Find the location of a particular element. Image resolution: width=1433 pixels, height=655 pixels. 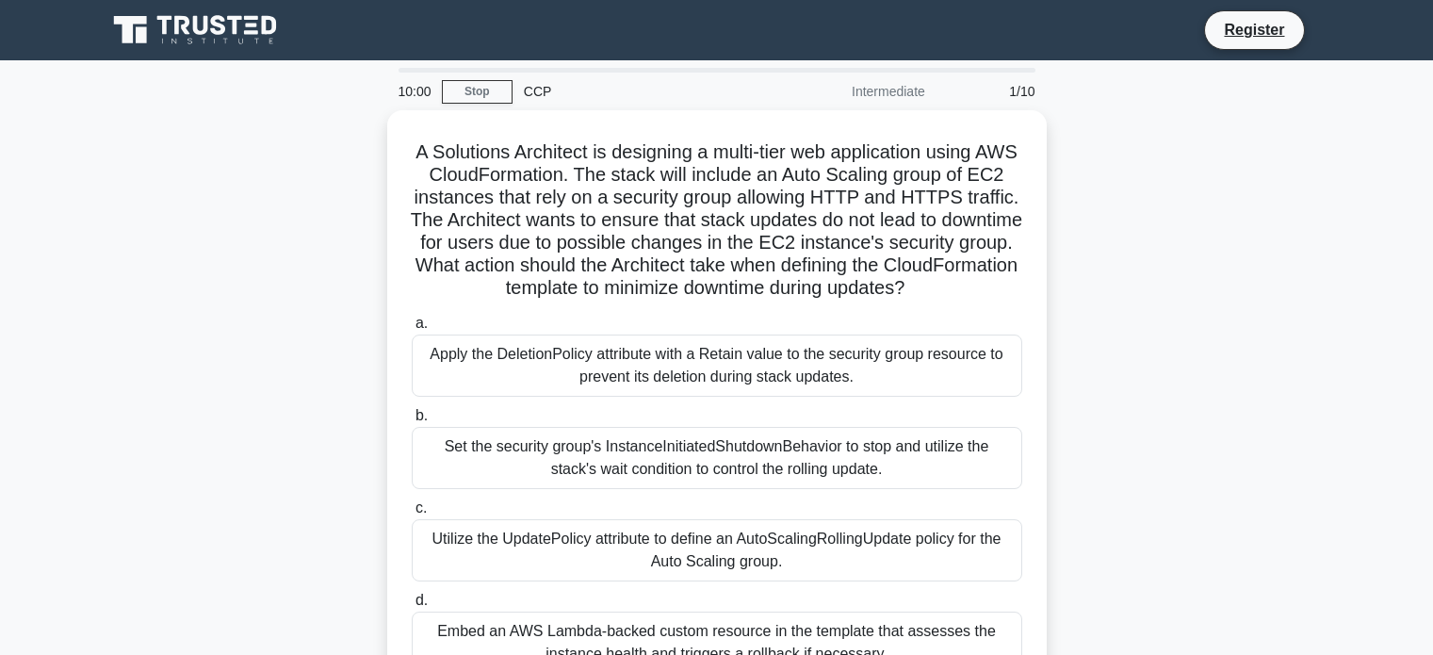

span: d. is located at coordinates (421, 599).